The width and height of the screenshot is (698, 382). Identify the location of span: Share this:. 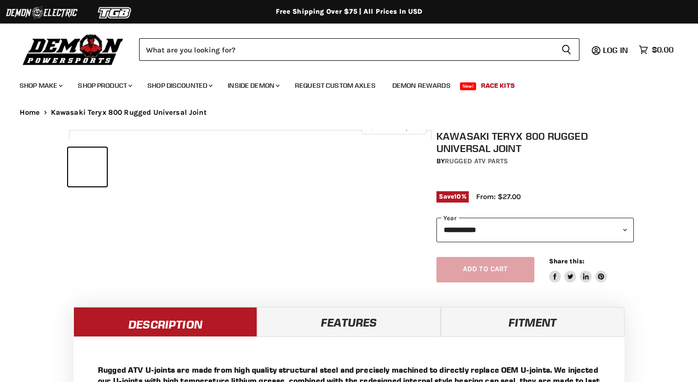
(567, 261).